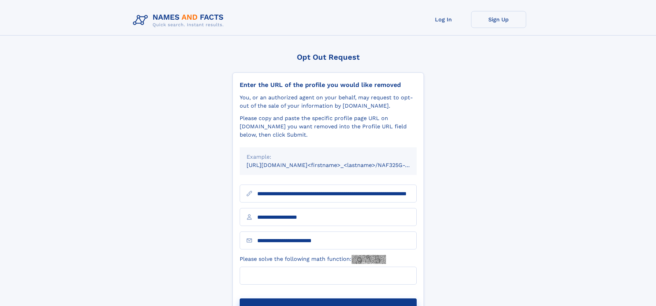 Image resolution: width=656 pixels, height=306 pixels. Describe the element at coordinates (180, 20) in the screenshot. I see `img: Logo Names and Facts` at that location.